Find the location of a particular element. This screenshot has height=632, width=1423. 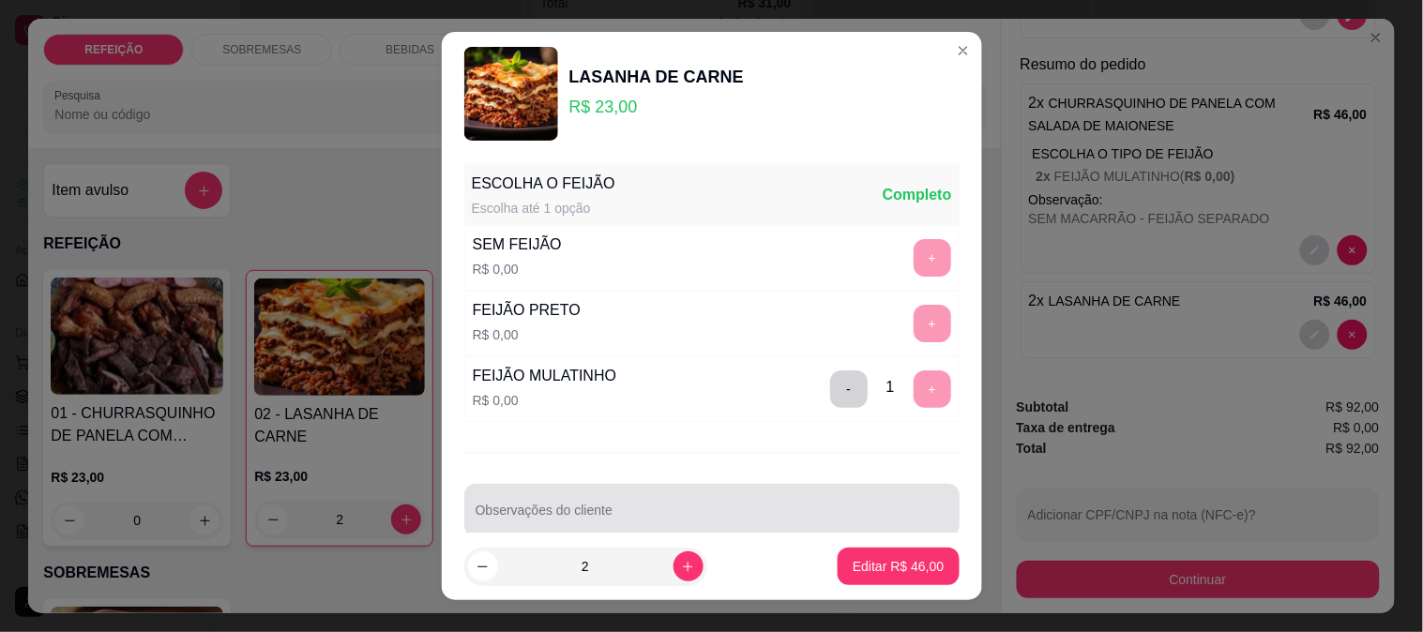

p: Editar R$ 46,00 is located at coordinates (898, 567).